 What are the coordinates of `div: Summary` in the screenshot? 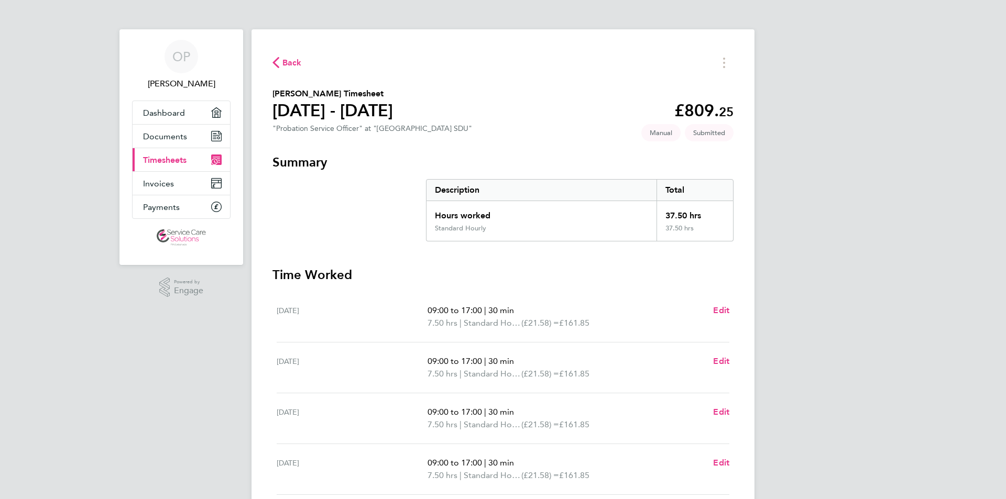 It's located at (579, 210).